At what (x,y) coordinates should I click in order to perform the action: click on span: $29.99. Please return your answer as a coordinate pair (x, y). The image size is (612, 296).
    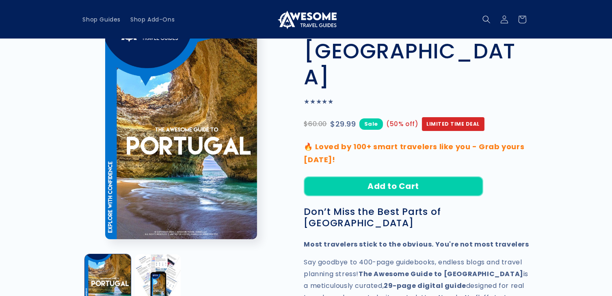
    Looking at the image, I should click on (343, 124).